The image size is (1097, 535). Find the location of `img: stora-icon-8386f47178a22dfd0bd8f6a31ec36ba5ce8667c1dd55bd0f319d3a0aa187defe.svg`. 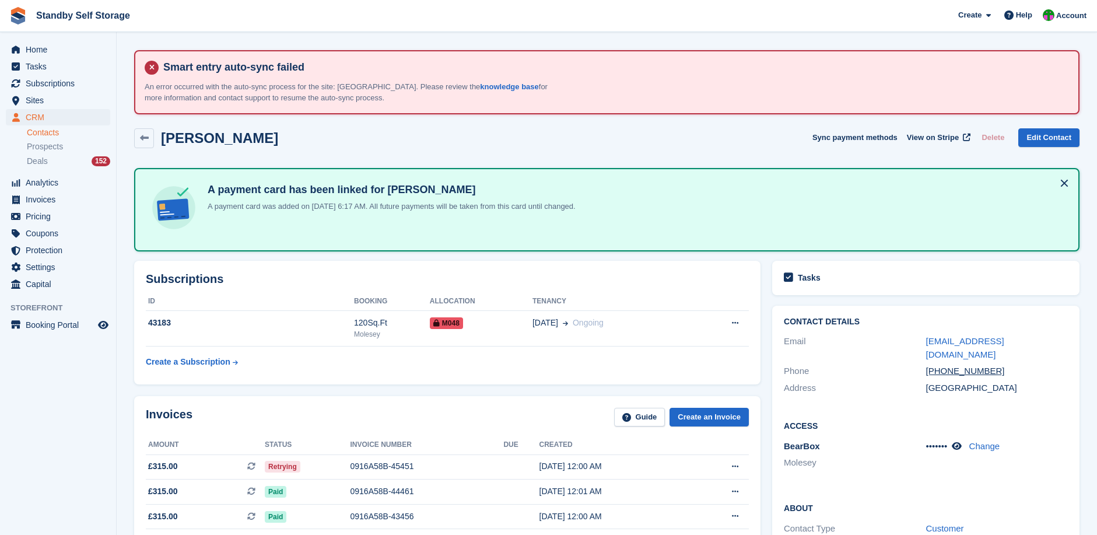

img: stora-icon-8386f47178a22dfd0bd8f6a31ec36ba5ce8667c1dd55bd0f319d3a0aa187defe.svg is located at coordinates (18, 16).